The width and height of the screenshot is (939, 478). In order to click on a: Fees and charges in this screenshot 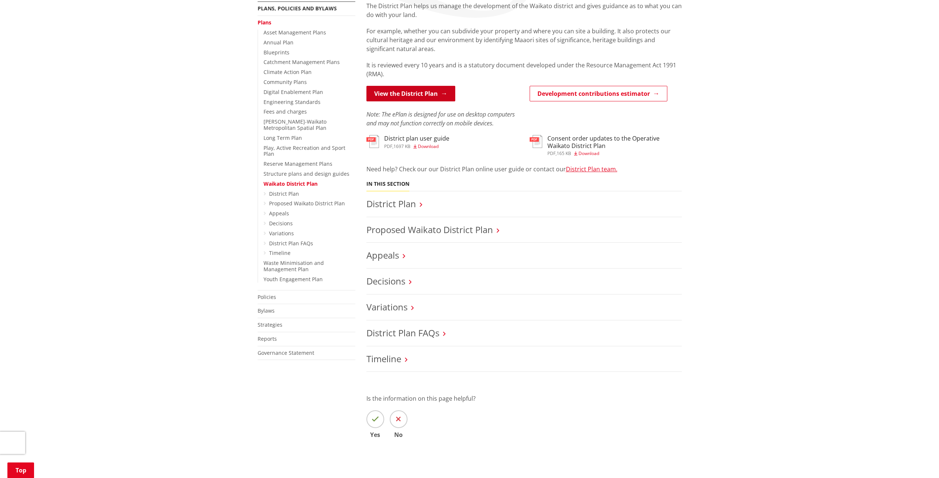, I will do `click(285, 111)`.